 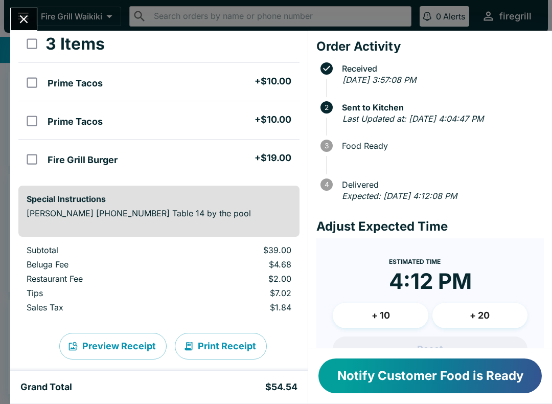 What do you see at coordinates (430, 226) in the screenshot?
I see `h4: Adjust Expected Time` at bounding box center [430, 226].